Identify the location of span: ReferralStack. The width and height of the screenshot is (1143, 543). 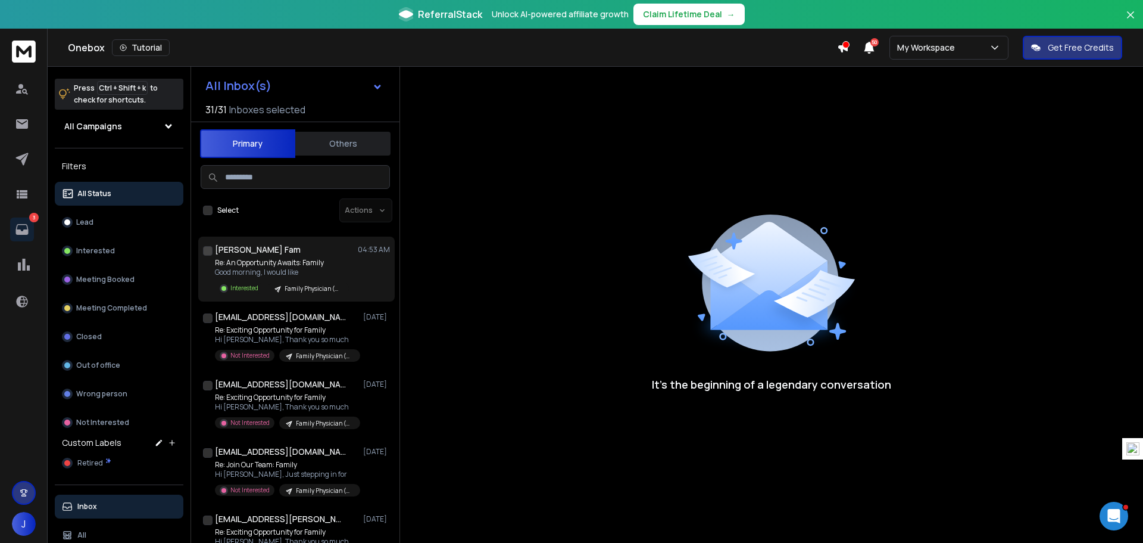
(450, 14).